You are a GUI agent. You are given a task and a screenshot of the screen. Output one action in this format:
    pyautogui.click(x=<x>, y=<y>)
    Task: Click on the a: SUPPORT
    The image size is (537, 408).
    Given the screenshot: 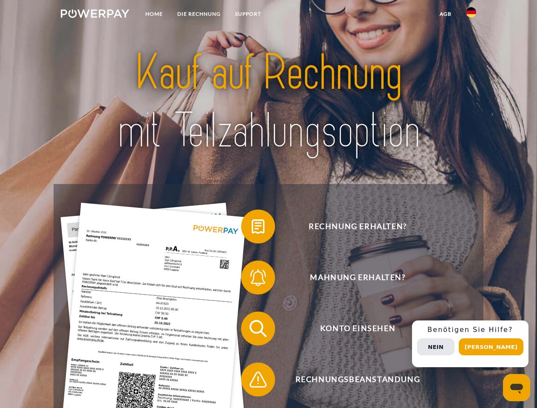 What is the action you would take?
    pyautogui.click(x=248, y=14)
    